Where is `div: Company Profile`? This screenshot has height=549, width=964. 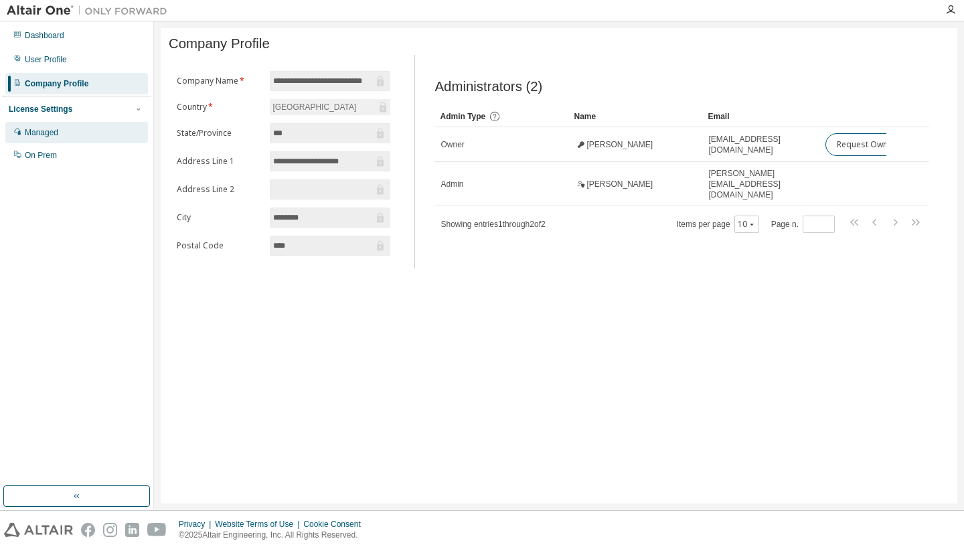
div: Company Profile is located at coordinates (56, 84).